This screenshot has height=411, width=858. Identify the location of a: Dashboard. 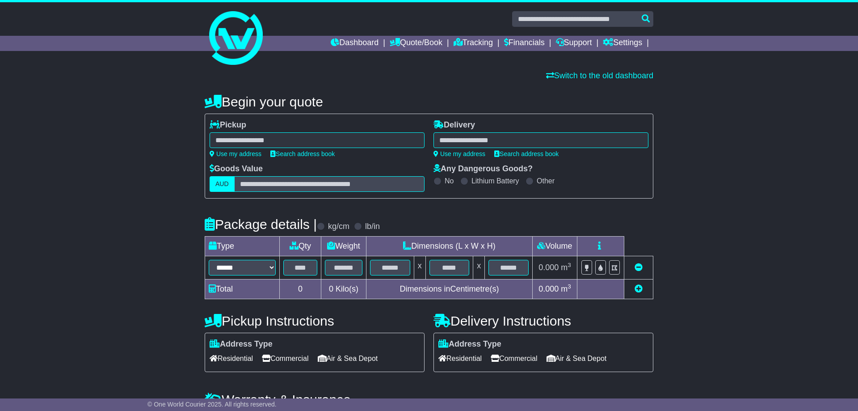
(354, 43).